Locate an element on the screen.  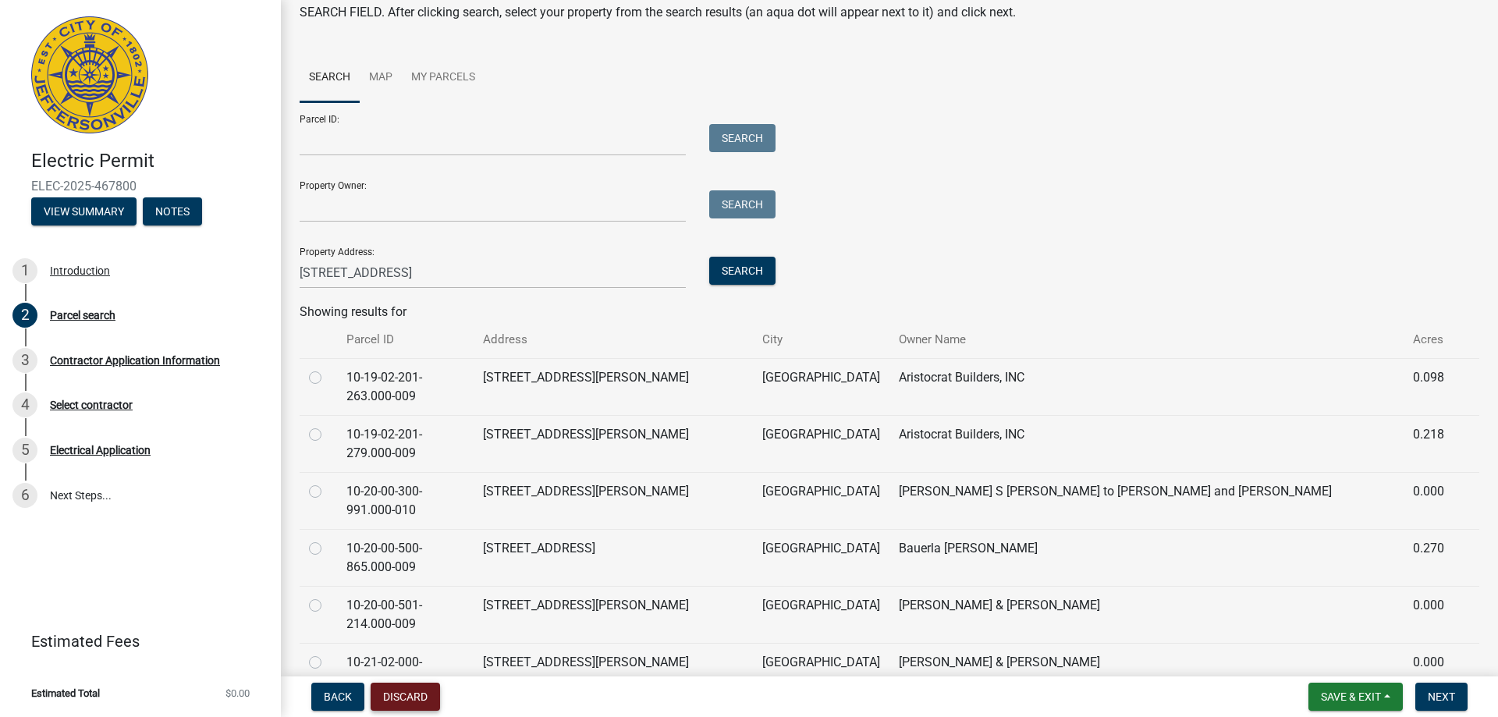
th: City is located at coordinates (821, 339).